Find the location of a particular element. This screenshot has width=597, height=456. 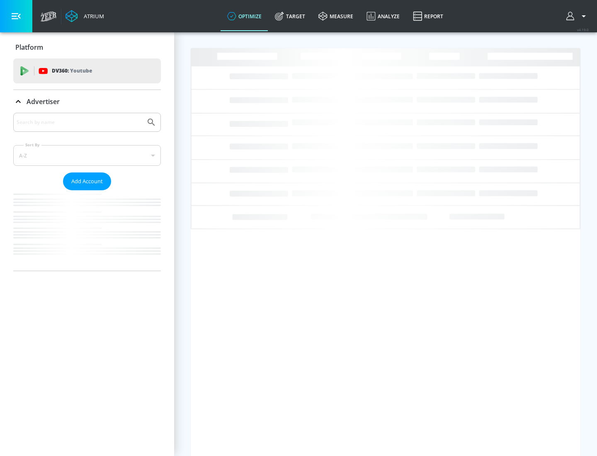

input: Search by name is located at coordinates (79, 122).